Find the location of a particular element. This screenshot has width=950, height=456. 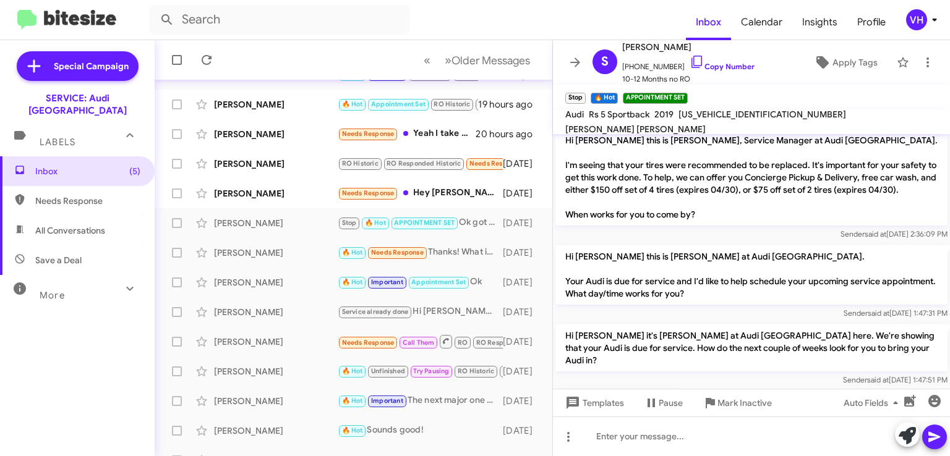

div: Hi, I don't have the car anymore. Thanks for checking in is located at coordinates (407, 104).